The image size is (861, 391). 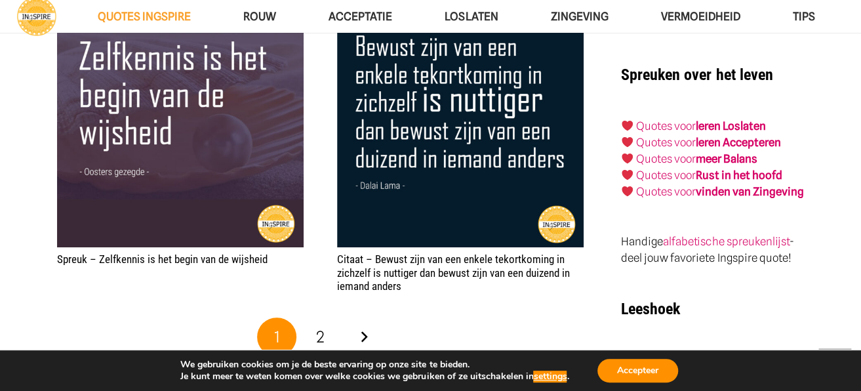 I want to click on a: leren Loslaten, so click(x=730, y=126).